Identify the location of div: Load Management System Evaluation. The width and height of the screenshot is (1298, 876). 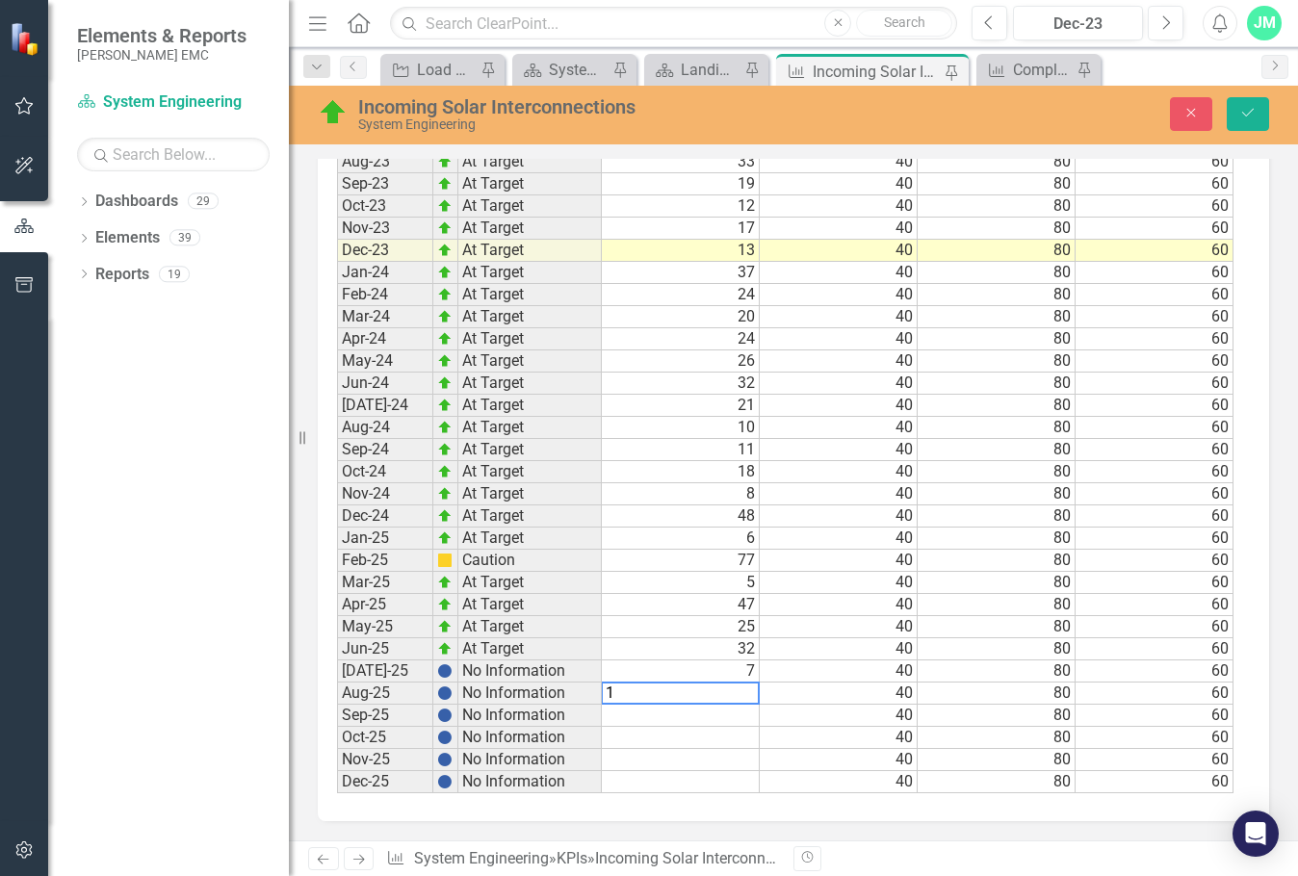
(446, 69).